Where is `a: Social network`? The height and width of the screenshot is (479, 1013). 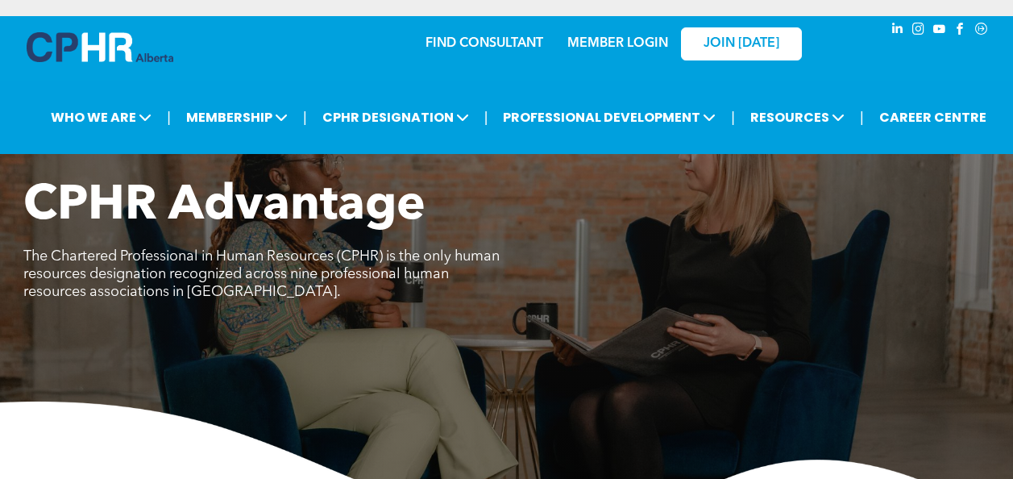 a: Social network is located at coordinates (981, 31).